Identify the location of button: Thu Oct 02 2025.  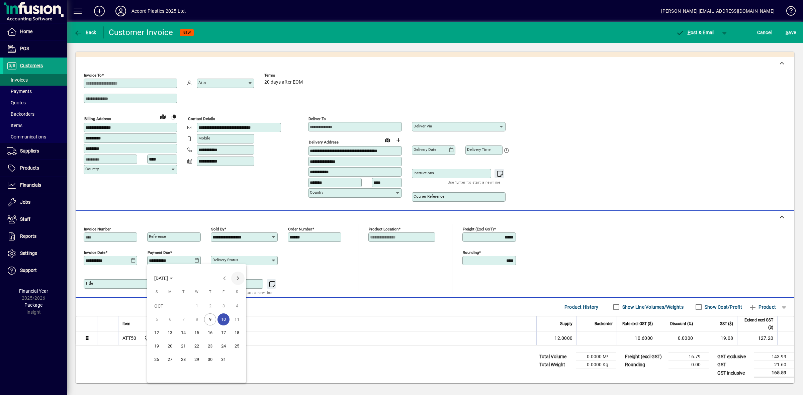
(210, 306).